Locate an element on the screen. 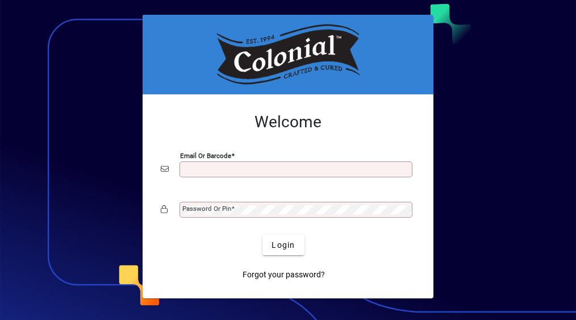 This screenshot has width=576, height=320. span: Forgot your password? is located at coordinates (283, 274).